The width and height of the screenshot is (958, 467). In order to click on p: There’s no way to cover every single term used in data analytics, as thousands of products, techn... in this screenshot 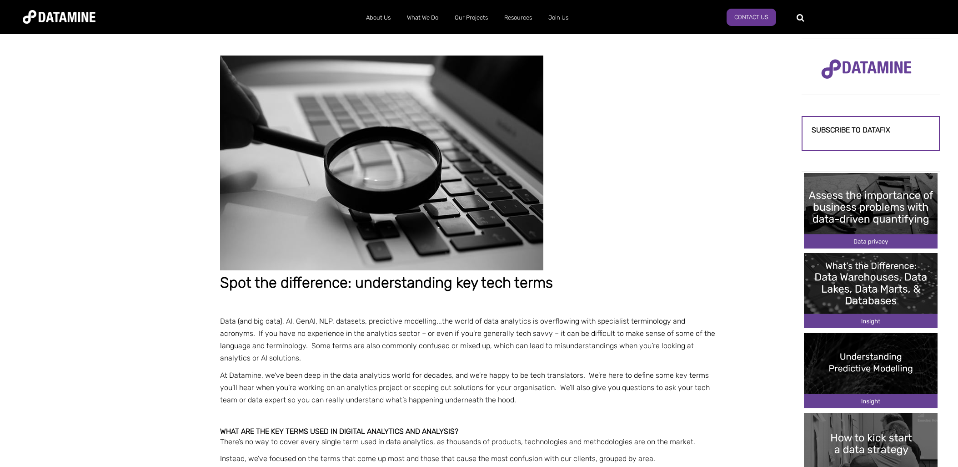, I will do `click(470, 441)`.